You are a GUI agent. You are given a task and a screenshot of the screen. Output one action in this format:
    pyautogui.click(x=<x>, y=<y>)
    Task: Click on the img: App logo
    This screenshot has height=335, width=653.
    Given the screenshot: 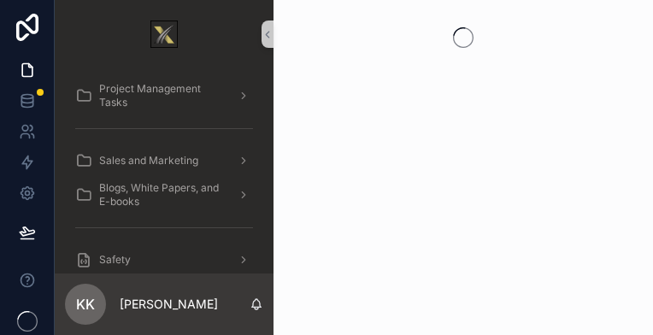 What is the action you would take?
    pyautogui.click(x=164, y=34)
    